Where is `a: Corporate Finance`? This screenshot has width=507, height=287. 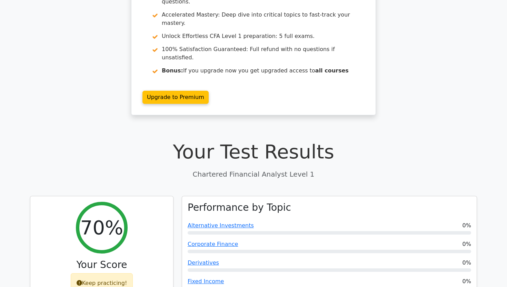
a: Corporate Finance is located at coordinates (213, 244).